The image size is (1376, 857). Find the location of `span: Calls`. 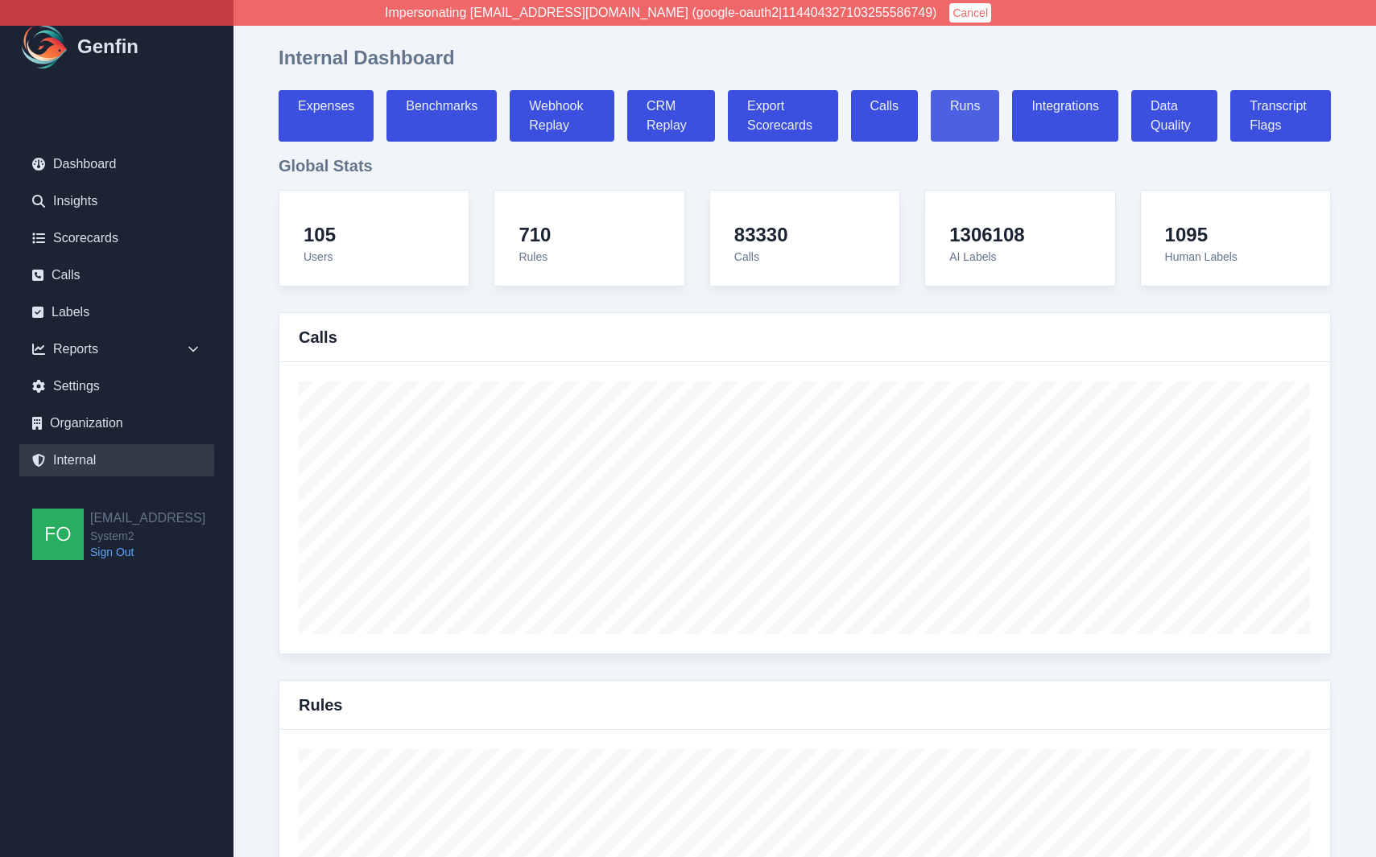

span: Calls is located at coordinates (746, 257).